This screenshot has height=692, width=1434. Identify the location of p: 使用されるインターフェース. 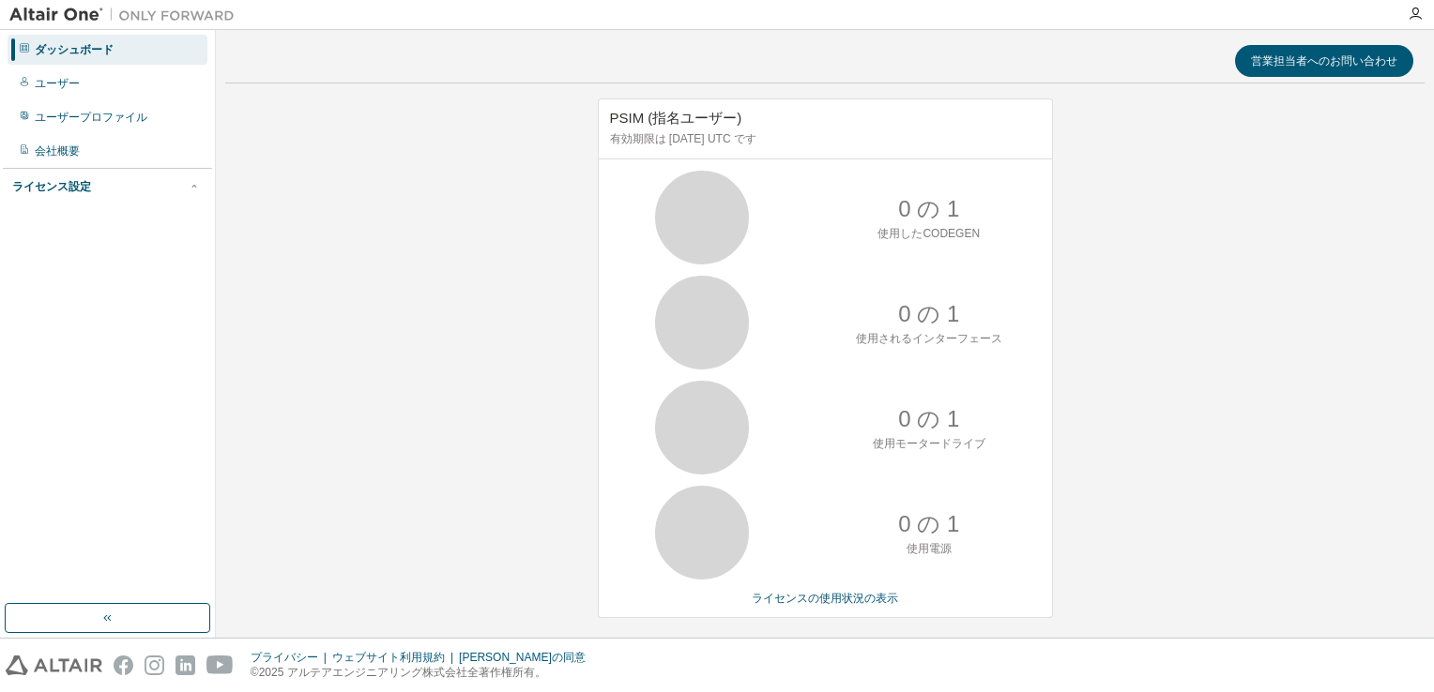
(929, 339).